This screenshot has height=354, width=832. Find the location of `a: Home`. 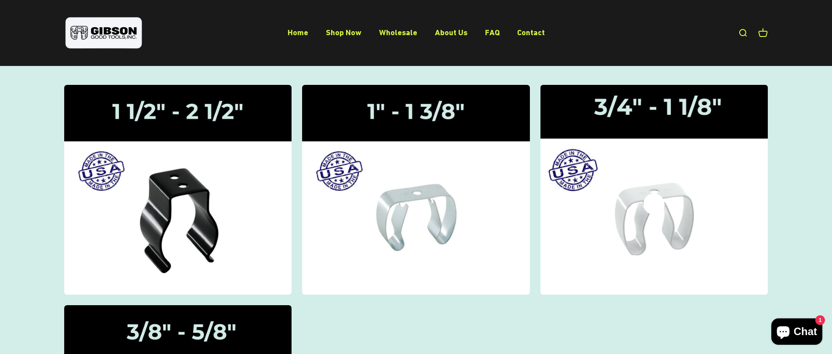

a: Home is located at coordinates (298, 32).